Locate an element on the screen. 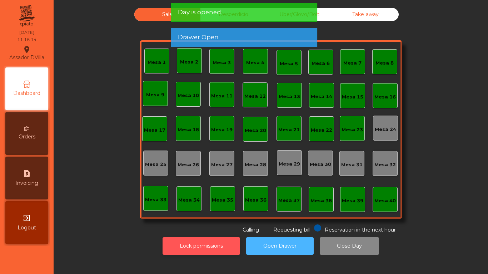 This screenshot has width=488, height=274. span: Orders is located at coordinates (27, 137).